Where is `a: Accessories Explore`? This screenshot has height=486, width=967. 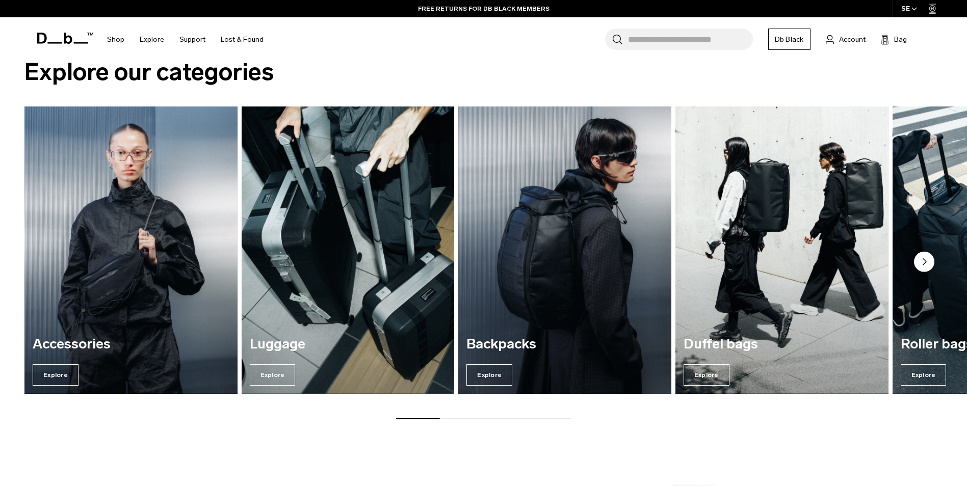
a: Accessories Explore is located at coordinates (131, 250).